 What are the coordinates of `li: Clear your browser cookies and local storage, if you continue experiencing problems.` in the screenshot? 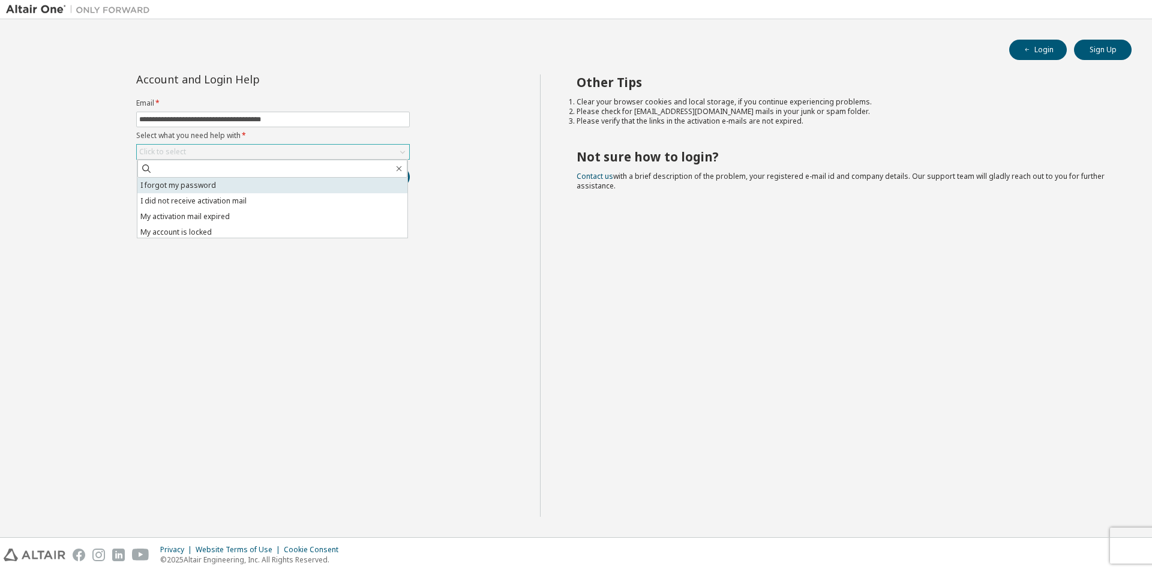 It's located at (844, 102).